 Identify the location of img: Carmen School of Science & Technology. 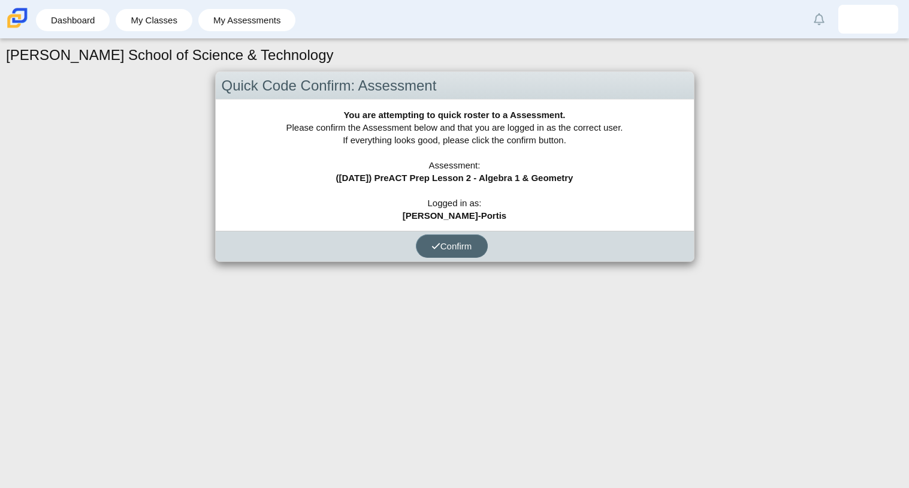
(17, 18).